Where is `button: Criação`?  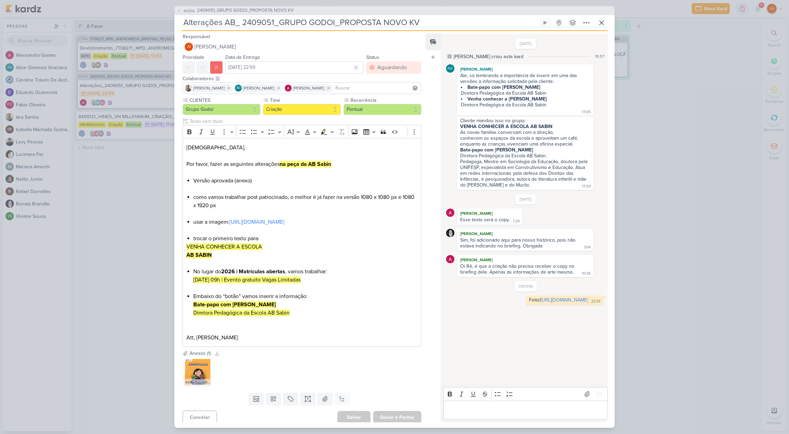 button: Criação is located at coordinates (302, 109).